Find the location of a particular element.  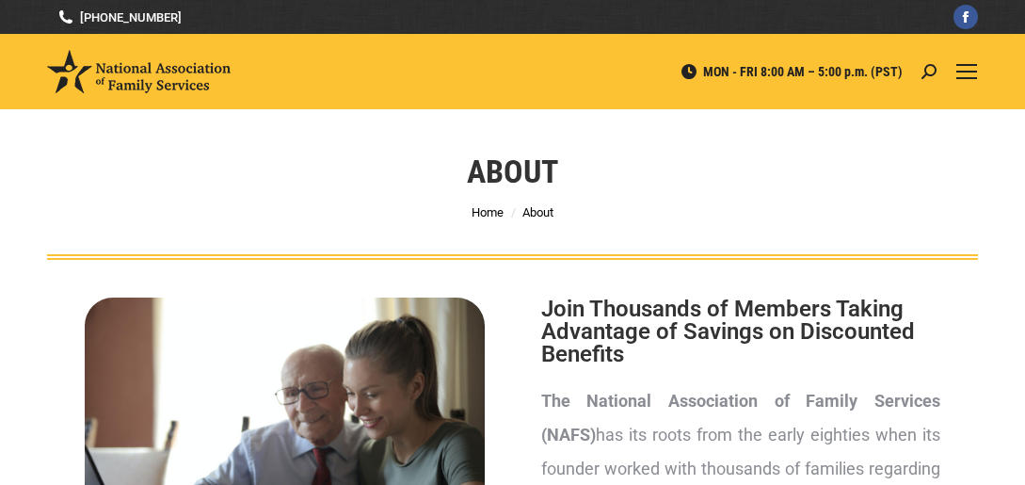

a: Home is located at coordinates (488, 212).